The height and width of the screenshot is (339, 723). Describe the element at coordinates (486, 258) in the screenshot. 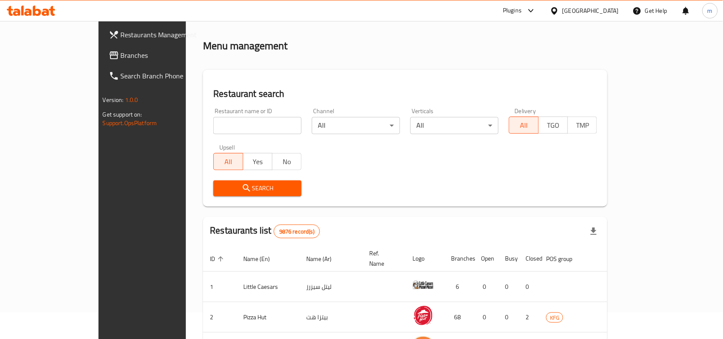

I see `th: Open` at that location.